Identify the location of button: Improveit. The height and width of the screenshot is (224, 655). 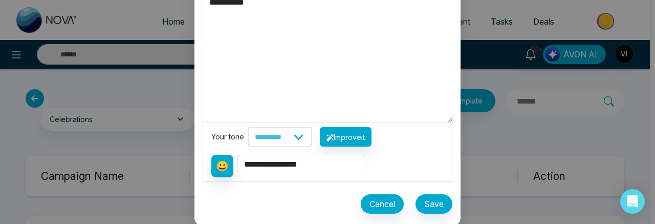
(346, 137).